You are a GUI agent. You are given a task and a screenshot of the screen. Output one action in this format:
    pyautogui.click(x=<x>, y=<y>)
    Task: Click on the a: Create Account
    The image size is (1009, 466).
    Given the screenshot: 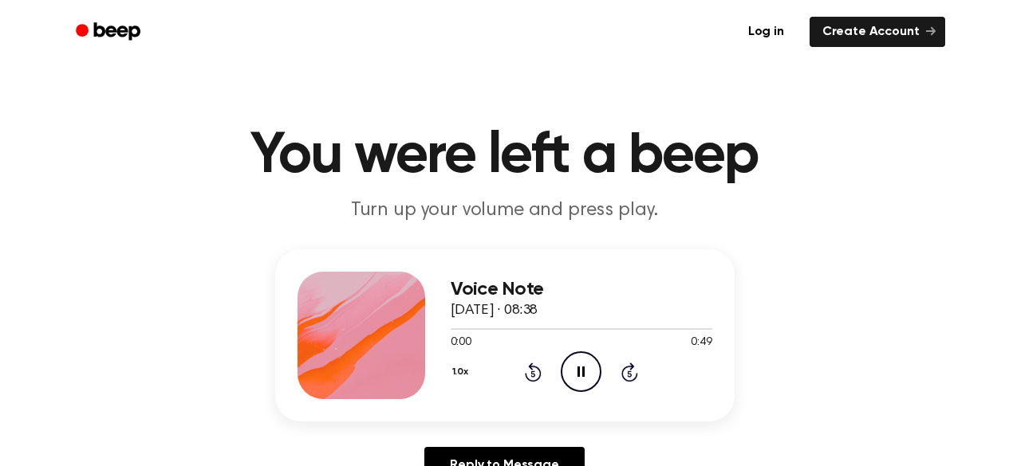 What is the action you would take?
    pyautogui.click(x=877, y=32)
    